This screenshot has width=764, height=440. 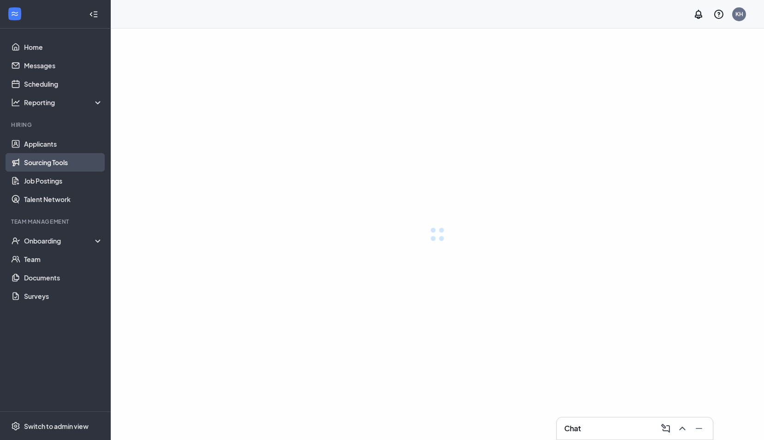 I want to click on a: Surveys, so click(x=63, y=296).